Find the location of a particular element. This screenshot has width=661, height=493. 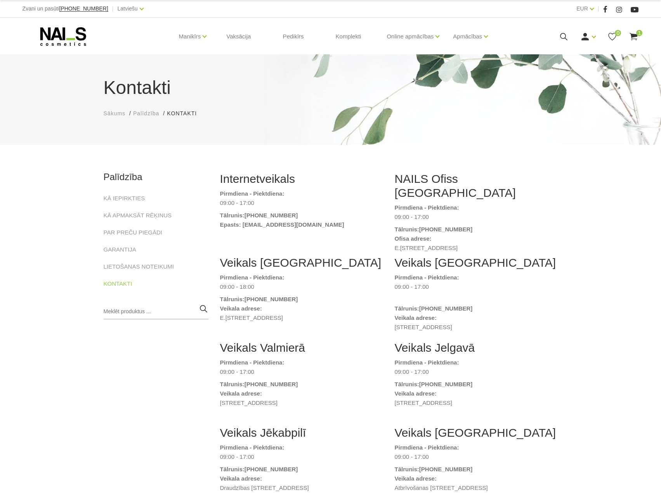

a: Sākums is located at coordinates (114, 113).